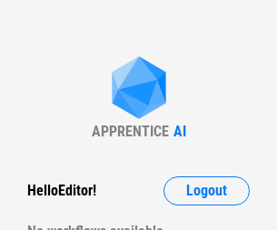  What do you see at coordinates (139, 89) in the screenshot?
I see `img: Apprentice AI` at bounding box center [139, 89].